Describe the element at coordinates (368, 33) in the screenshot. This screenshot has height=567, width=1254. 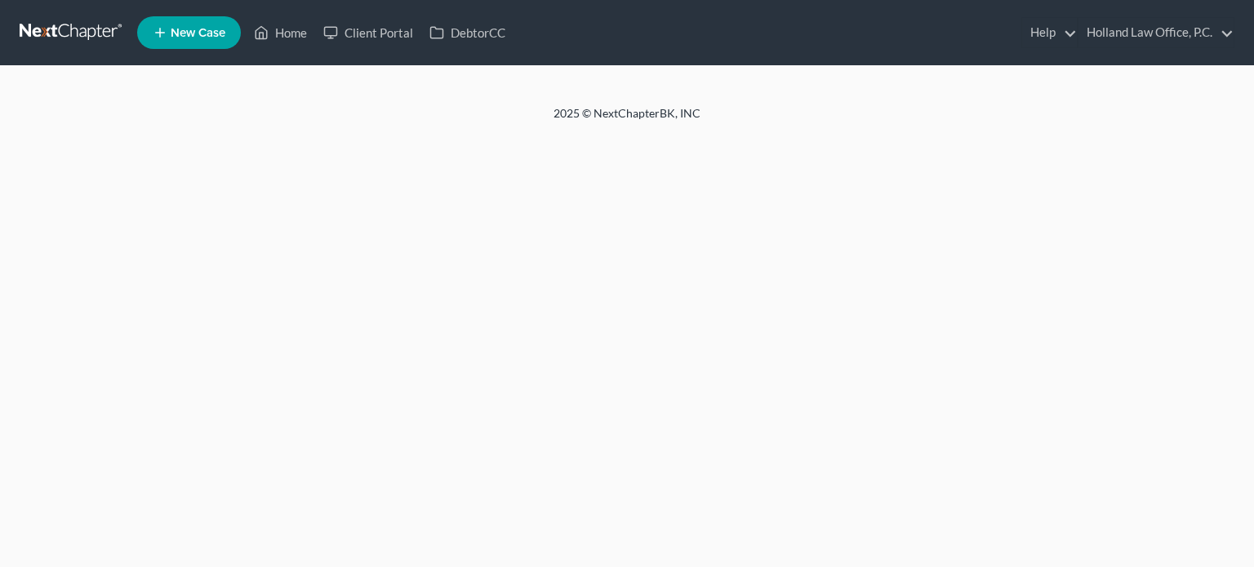
I see `a: Client Portal` at that location.